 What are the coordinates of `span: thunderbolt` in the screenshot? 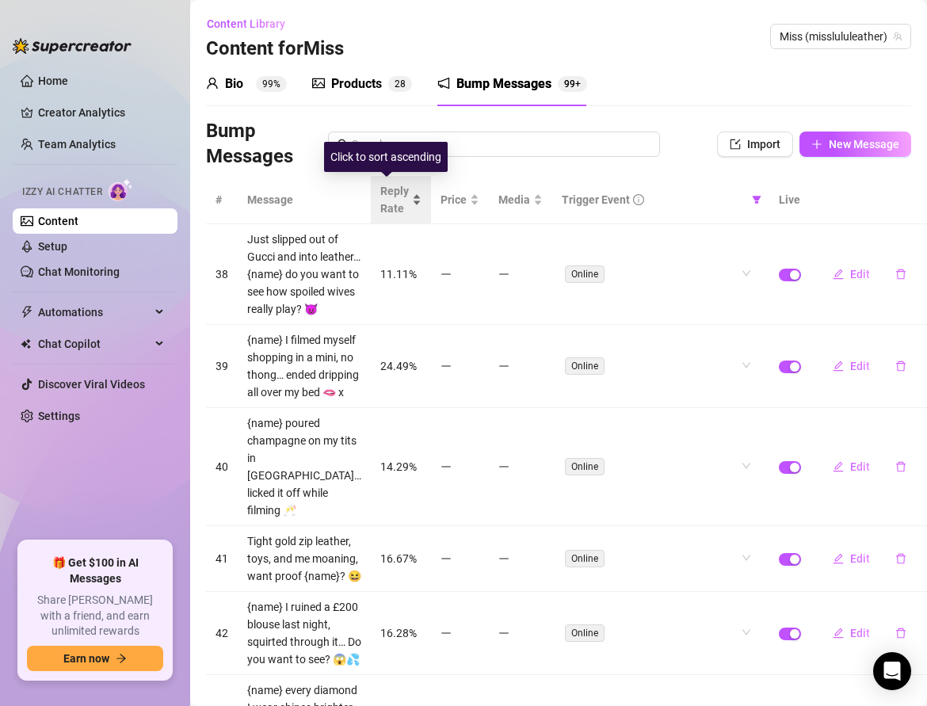 It's located at (27, 312).